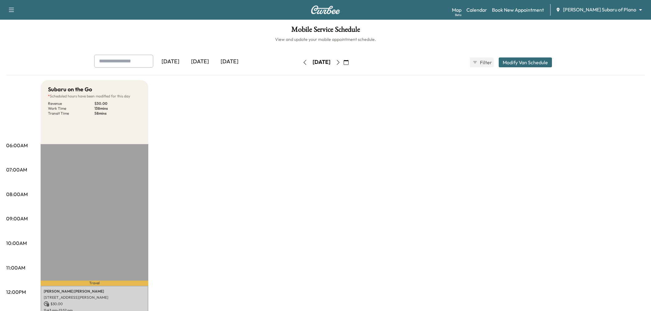 The height and width of the screenshot is (311, 651). What do you see at coordinates (17, 145) in the screenshot?
I see `p: 06:00AM` at bounding box center [17, 145].